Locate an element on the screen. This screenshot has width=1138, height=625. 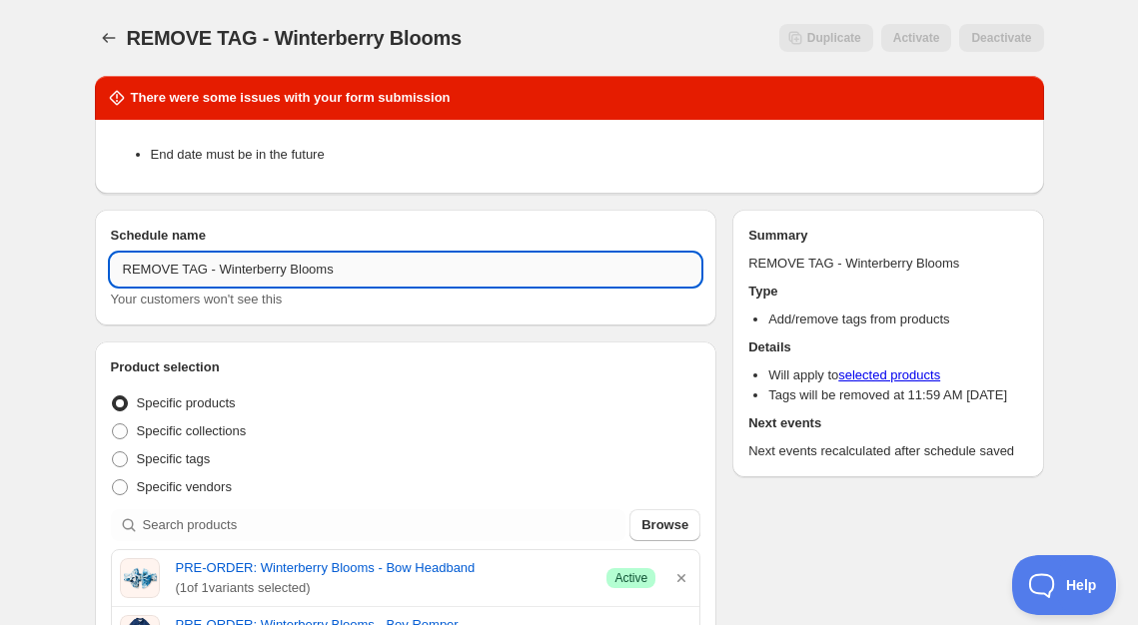
a: PRE-ORDER: Winterberry Blooms - Bow Headband is located at coordinates (384, 568).